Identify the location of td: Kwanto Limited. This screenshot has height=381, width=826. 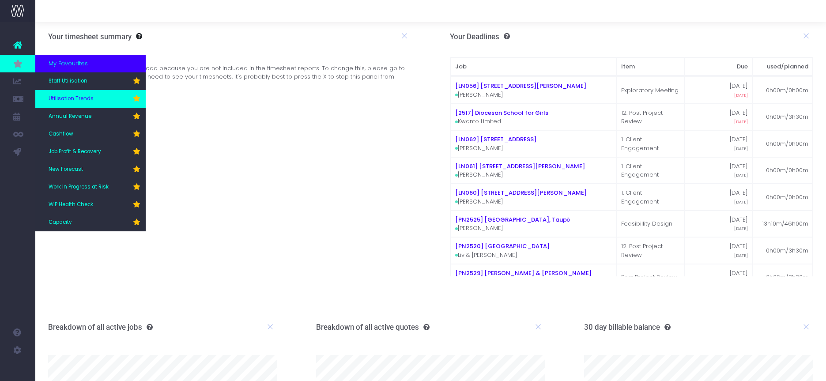
(533, 117).